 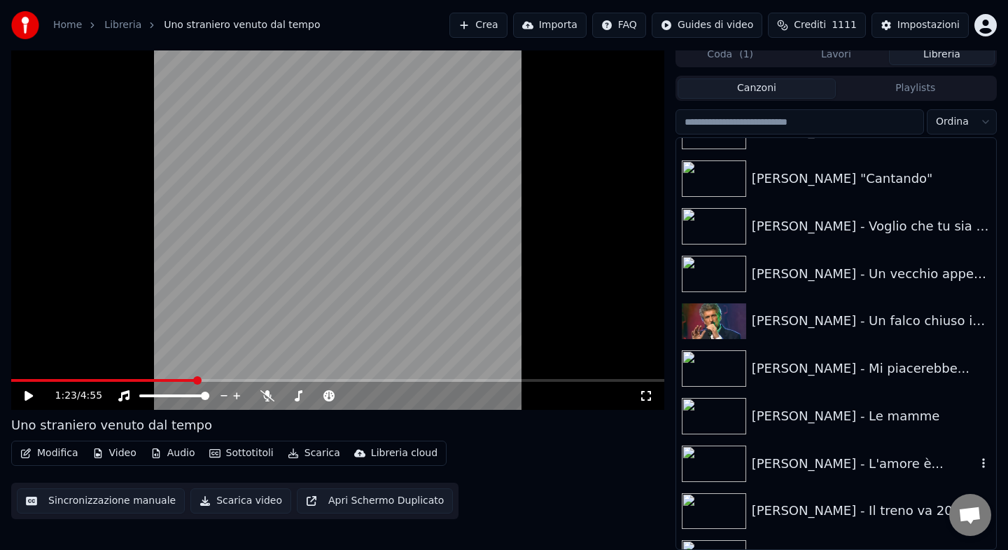 What do you see at coordinates (707, 25) in the screenshot?
I see `button: Guides di video` at bounding box center [707, 25].